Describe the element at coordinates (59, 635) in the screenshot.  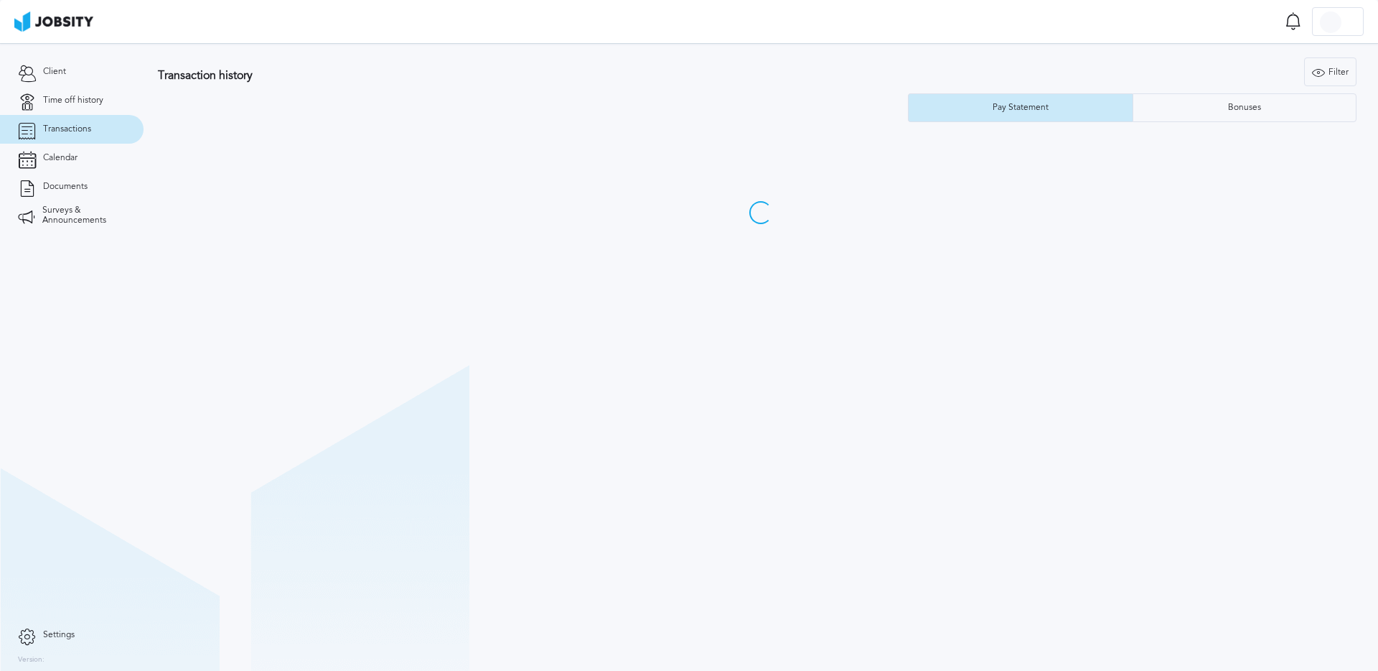
I see `span: Settings` at that location.